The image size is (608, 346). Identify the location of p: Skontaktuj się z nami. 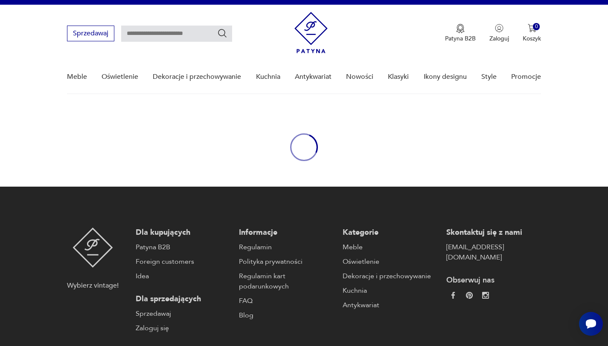
(493, 233).